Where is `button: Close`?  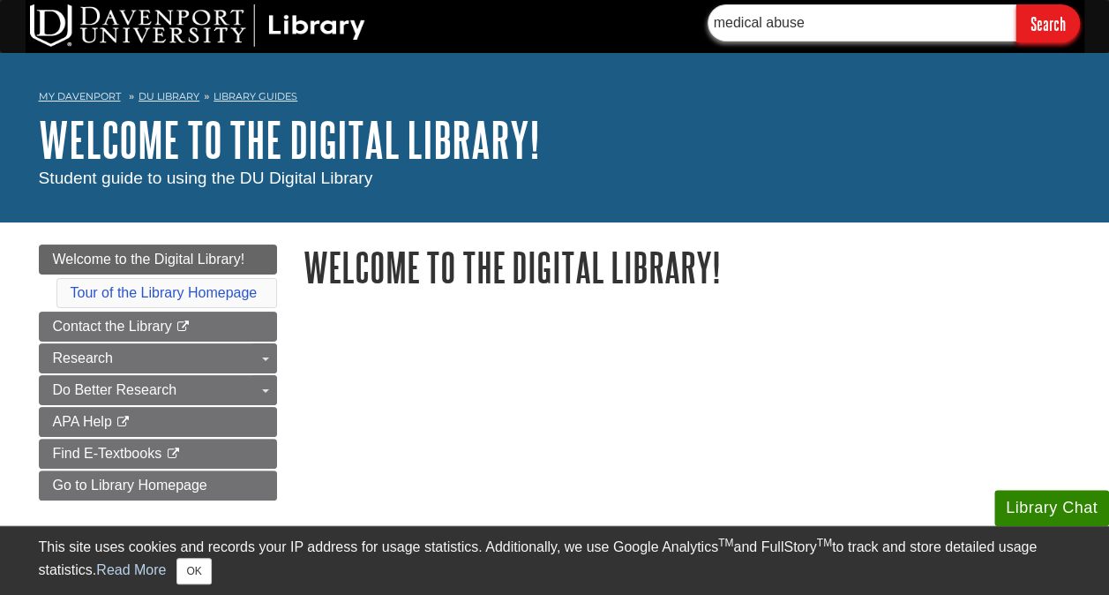
button: Close is located at coordinates (193, 571).